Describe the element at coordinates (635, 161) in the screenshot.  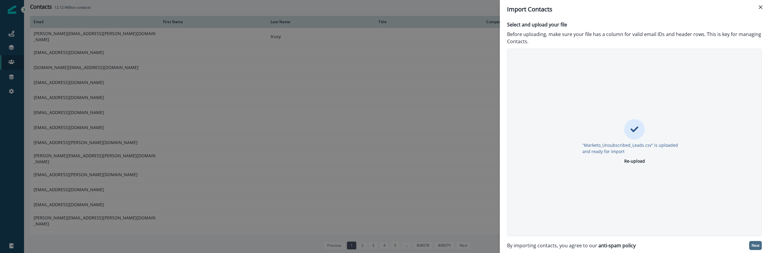
I see `p: Re-upload` at that location.